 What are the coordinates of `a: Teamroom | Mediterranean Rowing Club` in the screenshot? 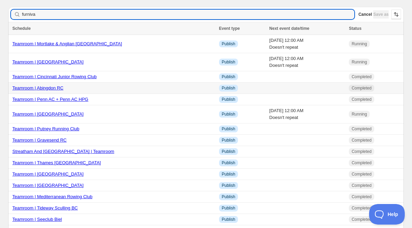 It's located at (52, 197).